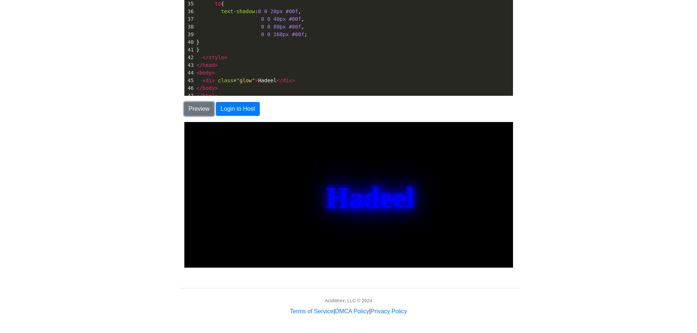 The image size is (697, 333). What do you see at coordinates (238, 109) in the screenshot?
I see `button: Login to Host` at bounding box center [238, 109].